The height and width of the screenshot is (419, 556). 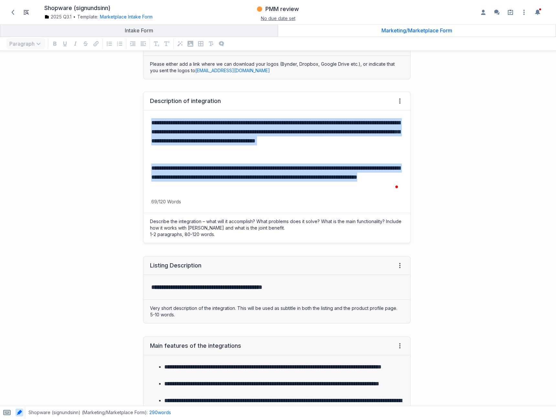 I want to click on h1: Shopware (signundsinn), so click(x=77, y=8).